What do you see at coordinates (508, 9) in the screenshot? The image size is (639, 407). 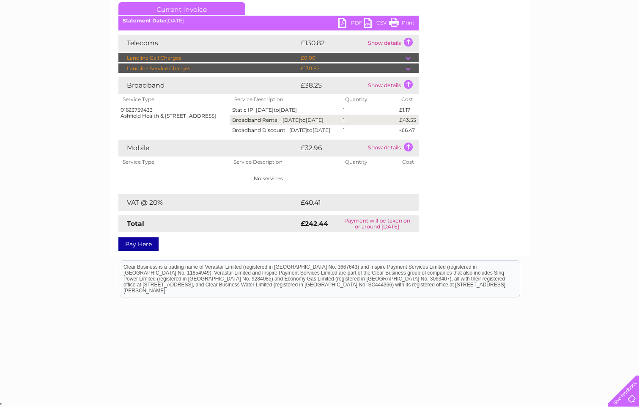 I see `a: 0333 014 3131` at bounding box center [508, 9].